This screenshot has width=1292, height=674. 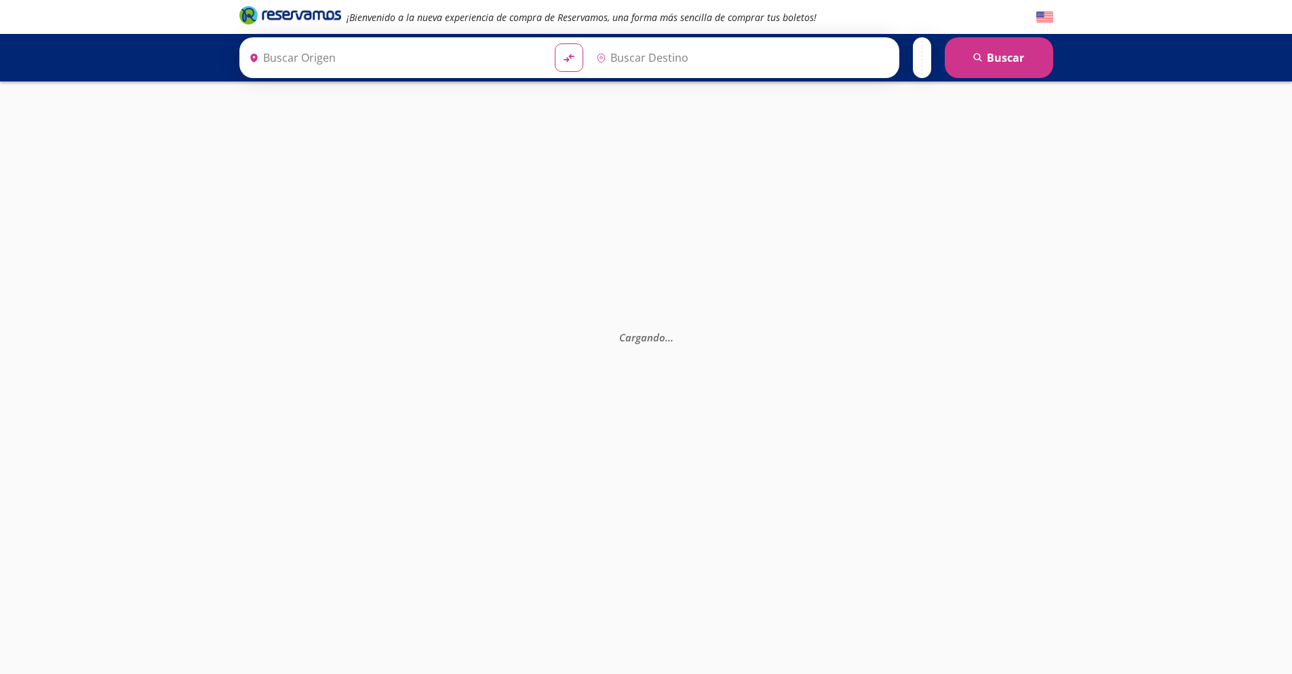 What do you see at coordinates (1045, 17) in the screenshot?
I see `button: English` at bounding box center [1045, 17].